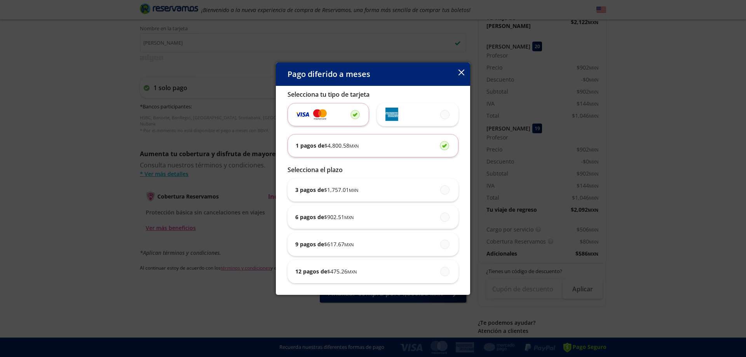 This screenshot has width=746, height=357. Describe the element at coordinates (325, 244) in the screenshot. I see `p: 9 pagos de` at that location.